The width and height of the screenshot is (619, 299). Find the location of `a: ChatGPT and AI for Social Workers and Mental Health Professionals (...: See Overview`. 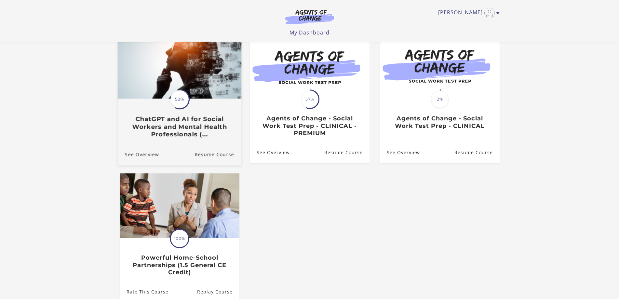

a: ChatGPT and AI for Social Workers and Mental Health Professionals (...: See Overview is located at coordinates (138, 154).